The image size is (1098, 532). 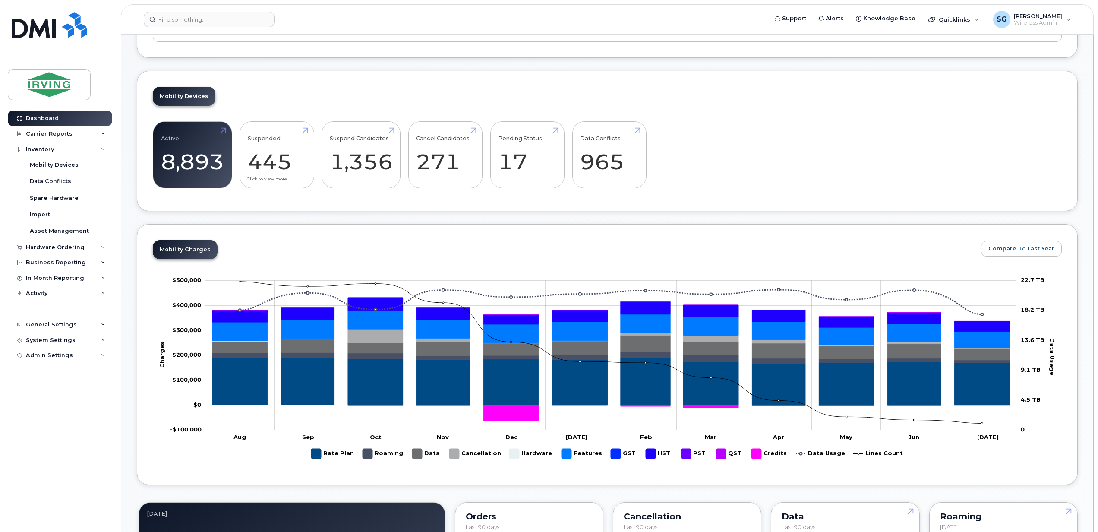 I want to click on tspan: 0, so click(x=1023, y=429).